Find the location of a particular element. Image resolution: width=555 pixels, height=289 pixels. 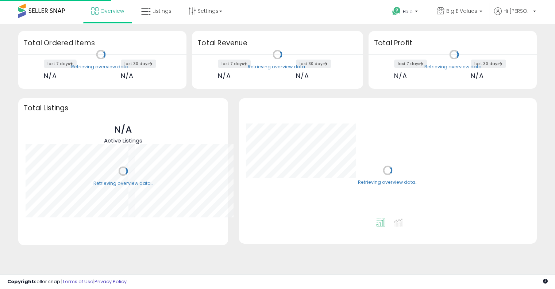

strong: Copyright is located at coordinates (20, 281).